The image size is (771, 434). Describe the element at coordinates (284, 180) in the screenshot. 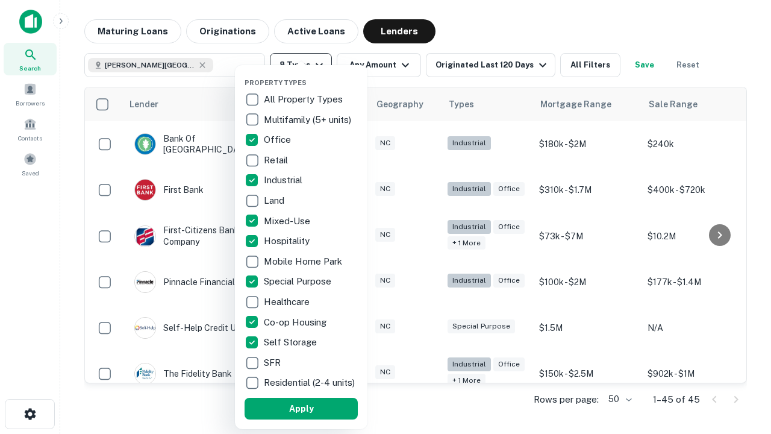

I see `p: Industrial` at that location.